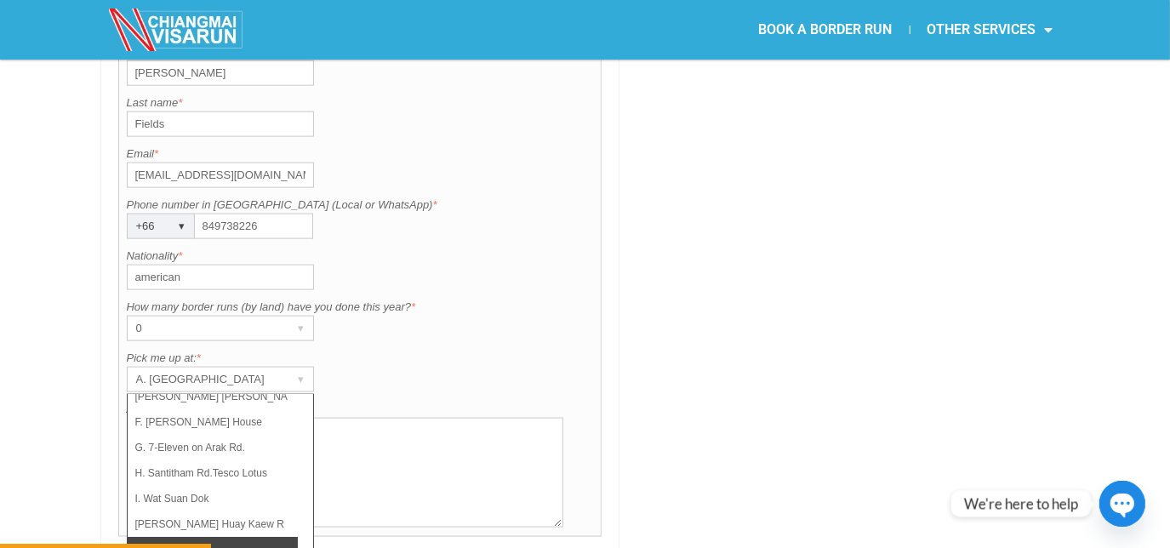 The width and height of the screenshot is (1170, 548). Describe the element at coordinates (360, 103) in the screenshot. I see `label: Last name` at that location.